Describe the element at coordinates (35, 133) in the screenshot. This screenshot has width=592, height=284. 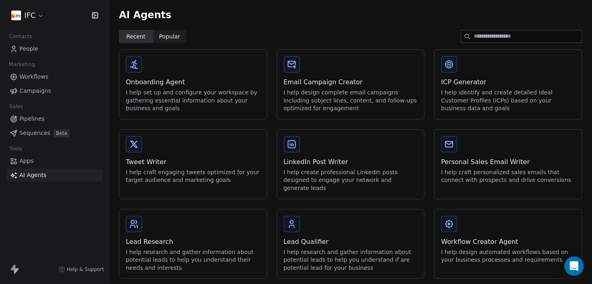
I see `span: Sequences` at that location.